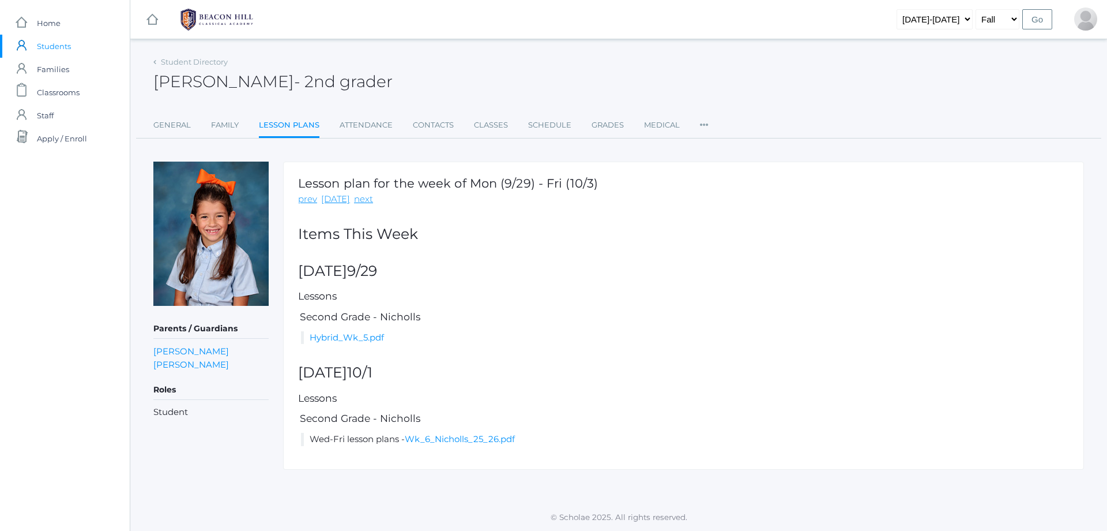  Describe the element at coordinates (685, 439) in the screenshot. I see `li: Wed-Fri lesson plans -` at that location.